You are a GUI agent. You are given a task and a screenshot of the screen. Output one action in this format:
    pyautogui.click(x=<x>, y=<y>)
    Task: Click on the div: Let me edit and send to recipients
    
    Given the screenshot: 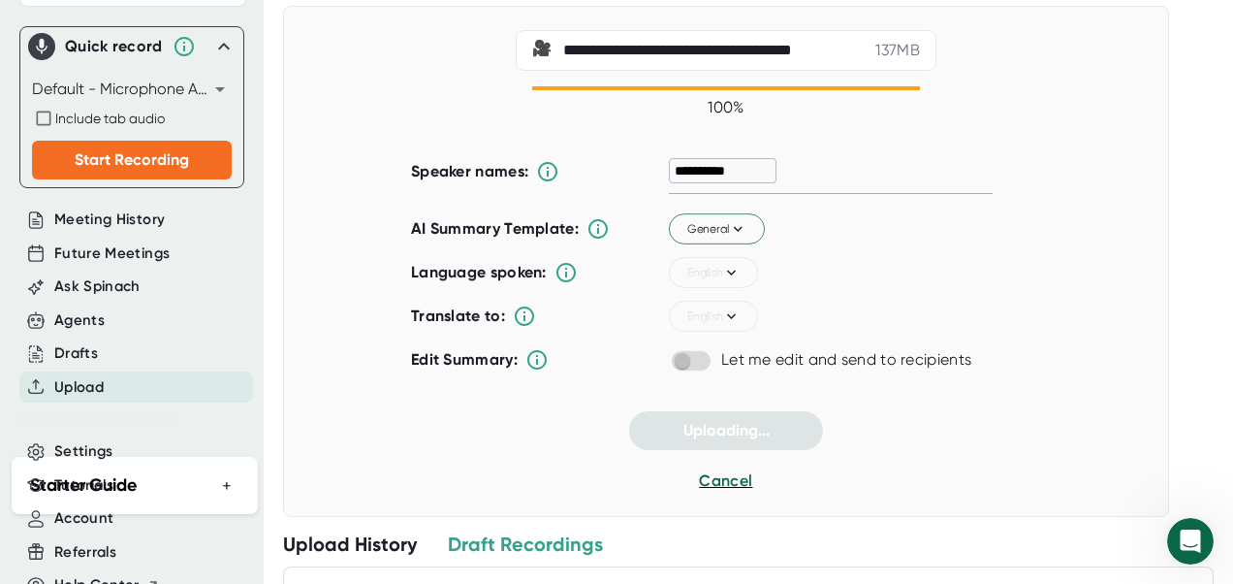 What is the action you would take?
    pyautogui.click(x=846, y=360)
    